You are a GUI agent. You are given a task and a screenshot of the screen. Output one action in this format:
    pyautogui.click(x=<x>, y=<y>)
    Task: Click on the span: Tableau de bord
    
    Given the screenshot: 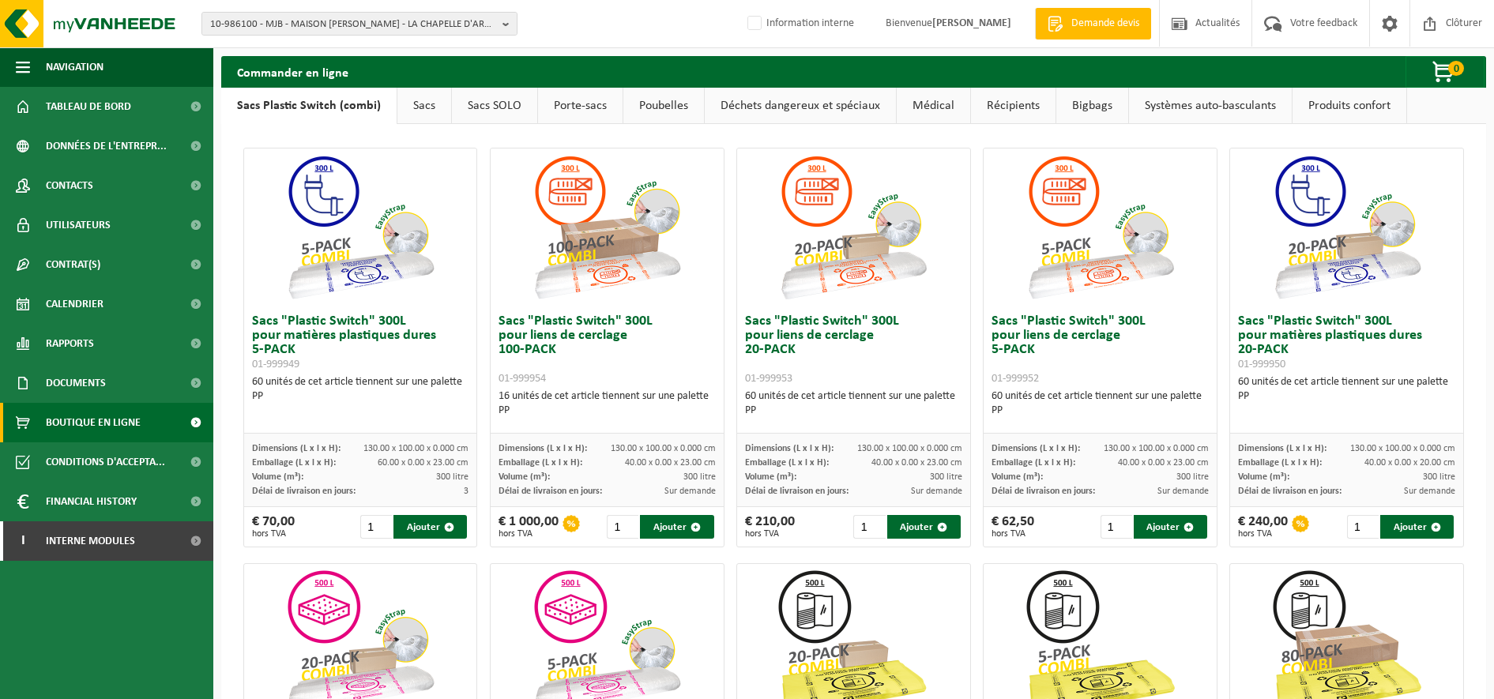 What is the action you would take?
    pyautogui.click(x=89, y=107)
    